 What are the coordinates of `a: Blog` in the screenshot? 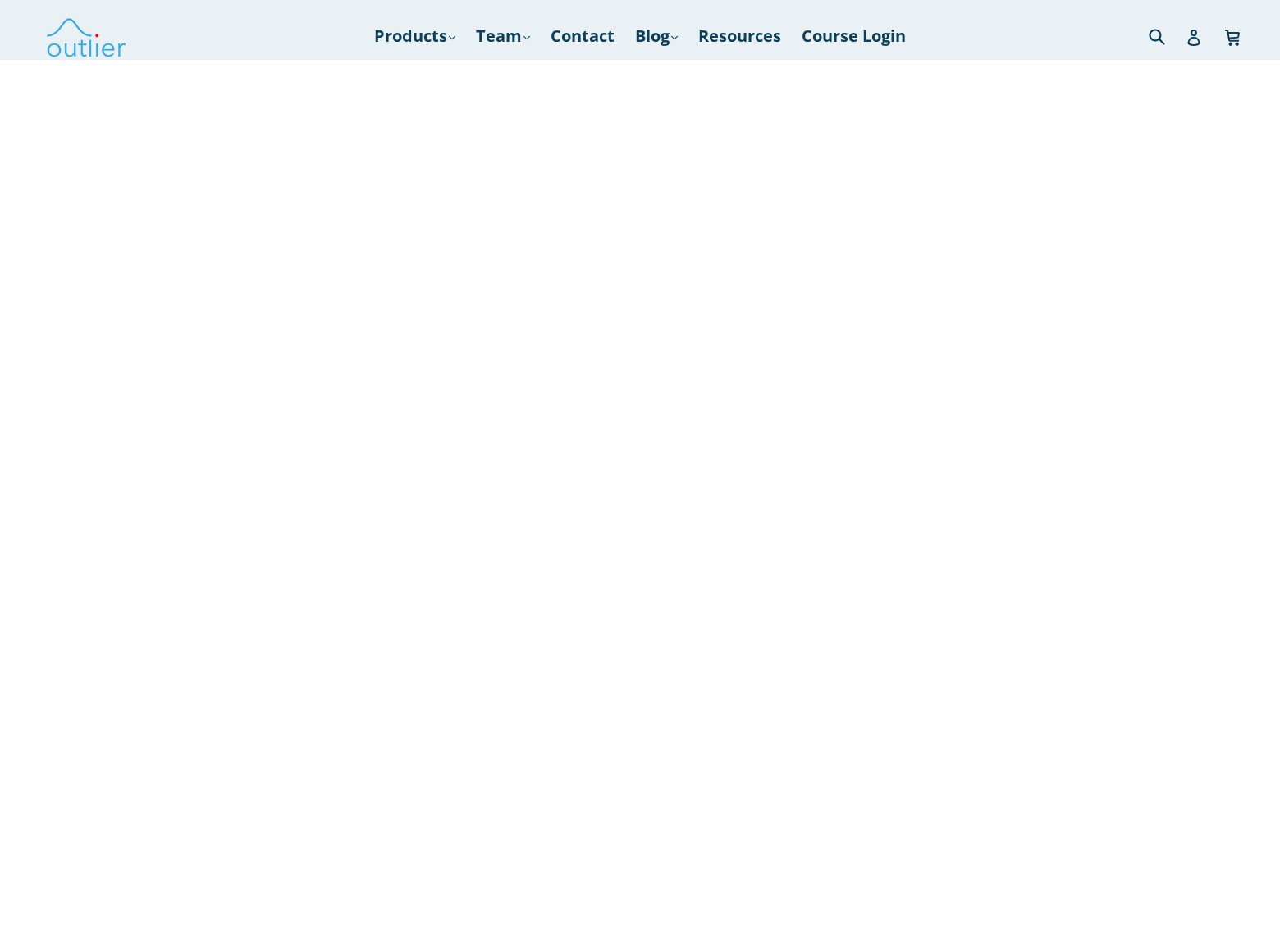 It's located at (657, 36).